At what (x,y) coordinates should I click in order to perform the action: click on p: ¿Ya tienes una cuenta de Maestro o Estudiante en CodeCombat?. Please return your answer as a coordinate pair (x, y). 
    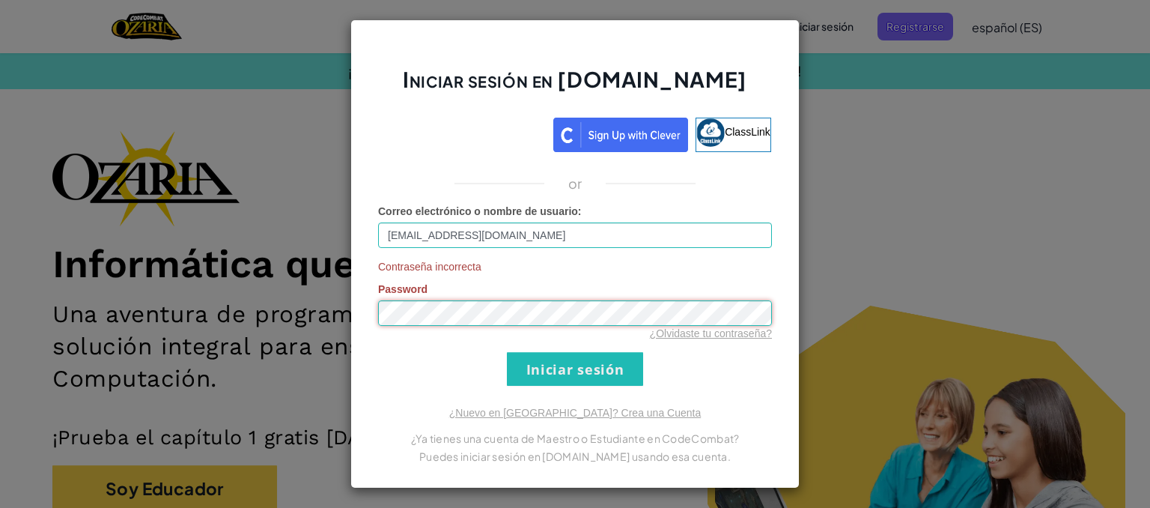
    Looking at the image, I should click on (575, 438).